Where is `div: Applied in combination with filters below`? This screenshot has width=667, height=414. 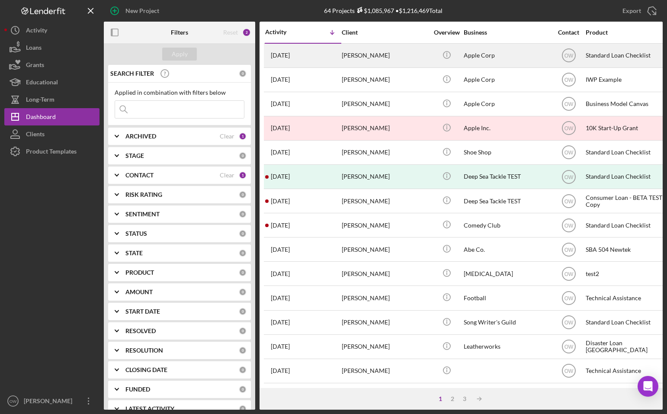 div: Applied in combination with filters below is located at coordinates (179, 93).